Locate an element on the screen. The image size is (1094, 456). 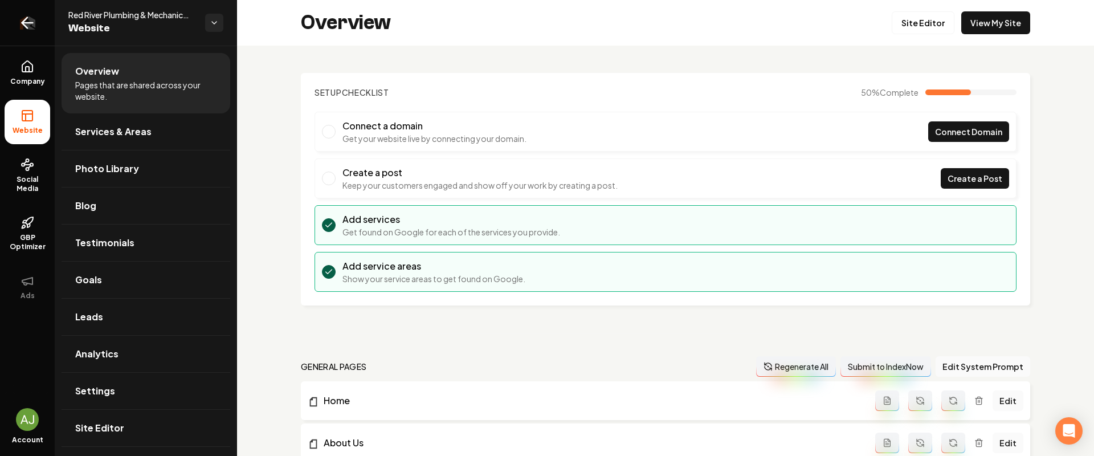
p: Keep your customers engaged and show off your work by creating a post. is located at coordinates (480, 185).